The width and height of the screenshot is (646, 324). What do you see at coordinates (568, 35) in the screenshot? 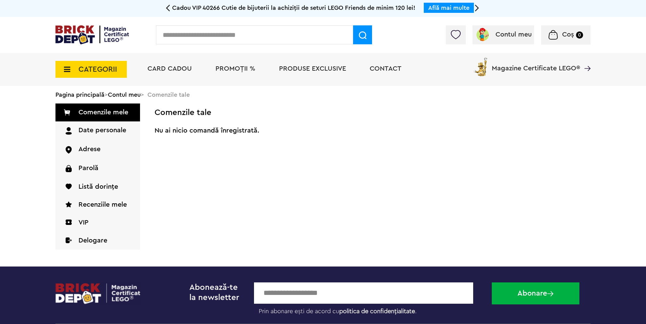
I see `span: Coș` at bounding box center [568, 35].